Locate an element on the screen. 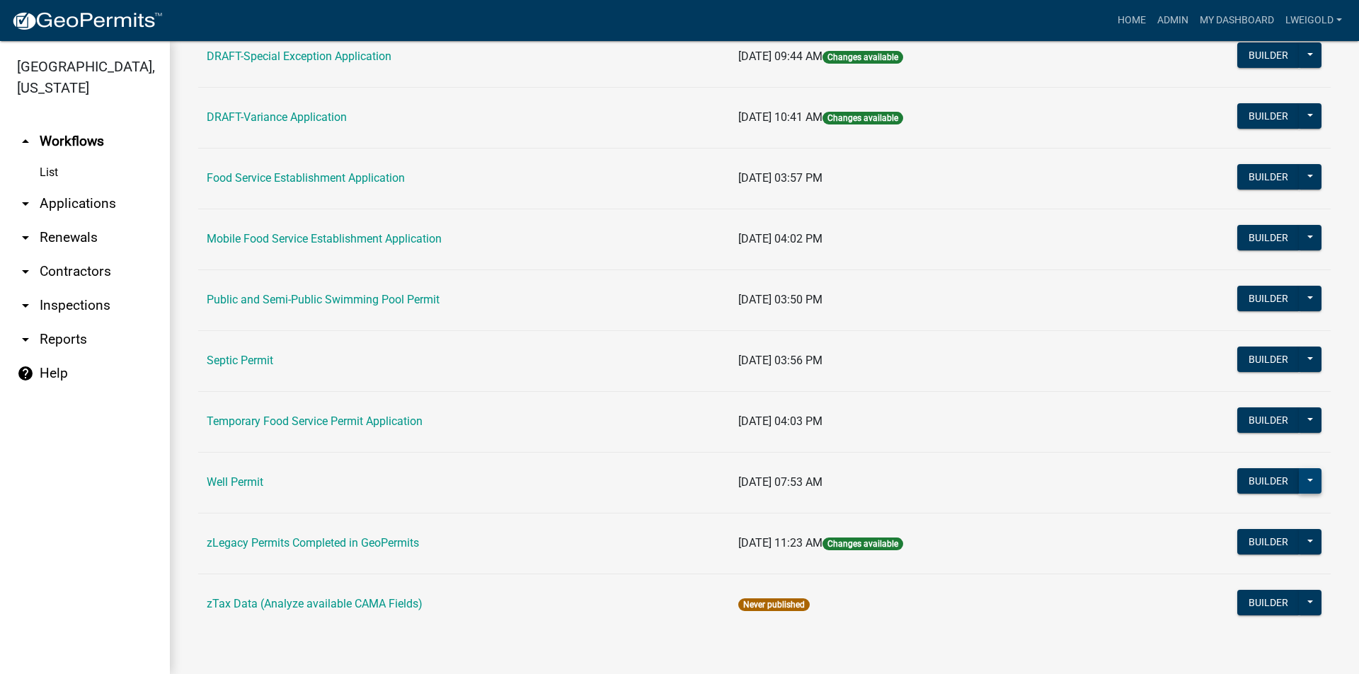 Image resolution: width=1359 pixels, height=674 pixels. i: arrow_drop_up is located at coordinates (25, 142).